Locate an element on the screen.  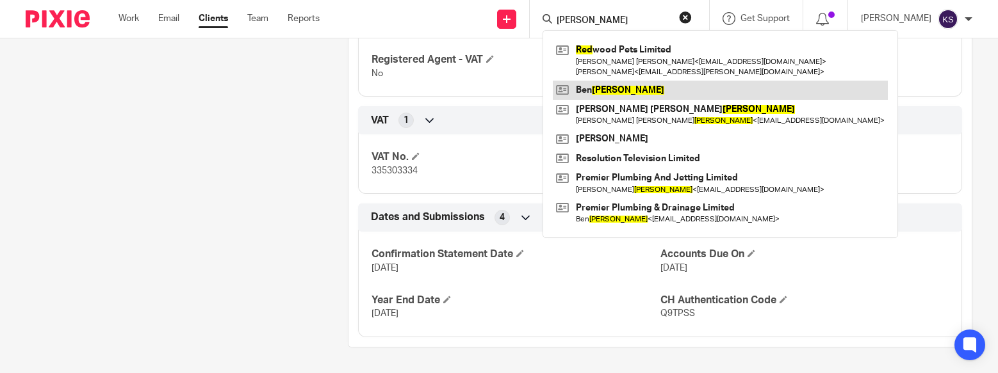
span: 335303334 is located at coordinates (395, 171).